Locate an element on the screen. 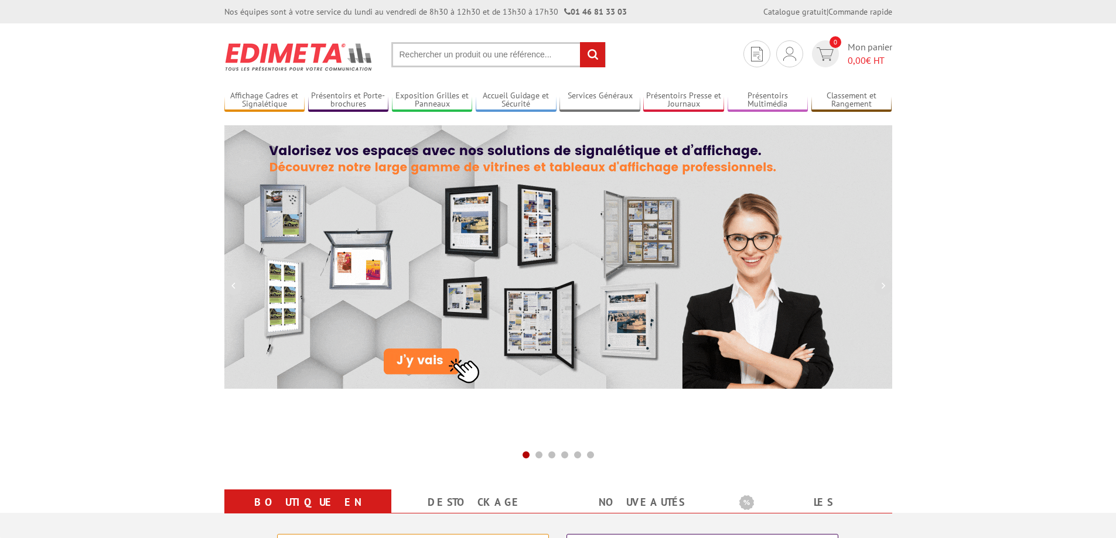 The height and width of the screenshot is (538, 1116). a: Les promotions is located at coordinates (808, 513).